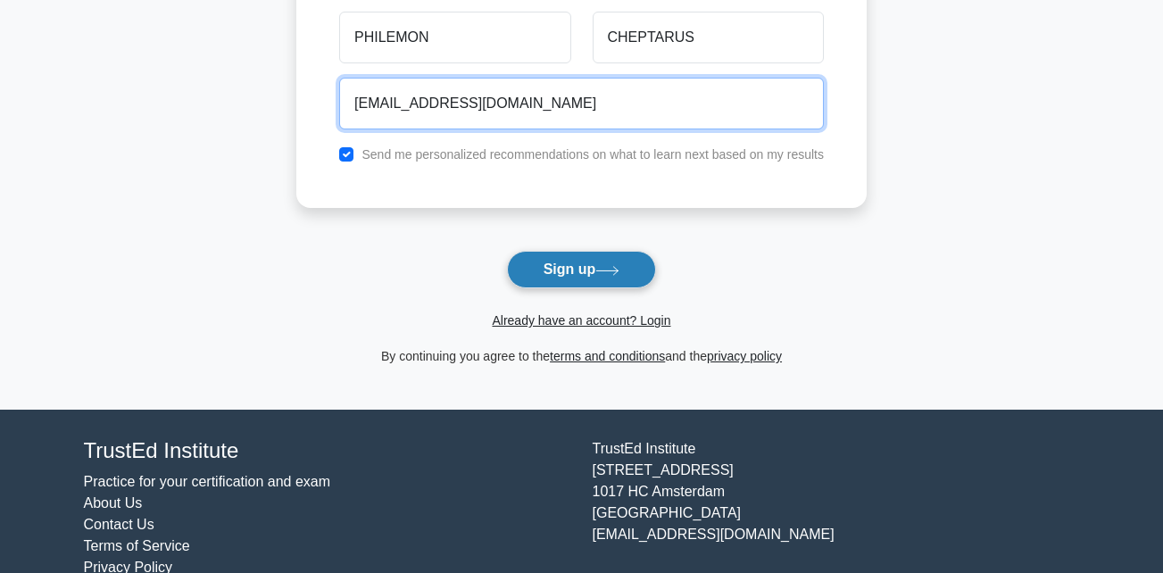 Image resolution: width=1163 pixels, height=573 pixels. Describe the element at coordinates (327, 451) in the screenshot. I see `h4: TrustEd Institute` at that location.